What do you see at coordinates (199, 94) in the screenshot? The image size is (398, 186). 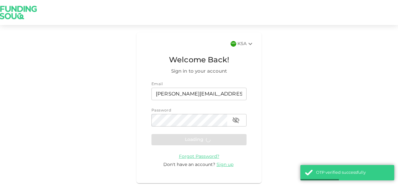 I see `div: email` at bounding box center [199, 94].